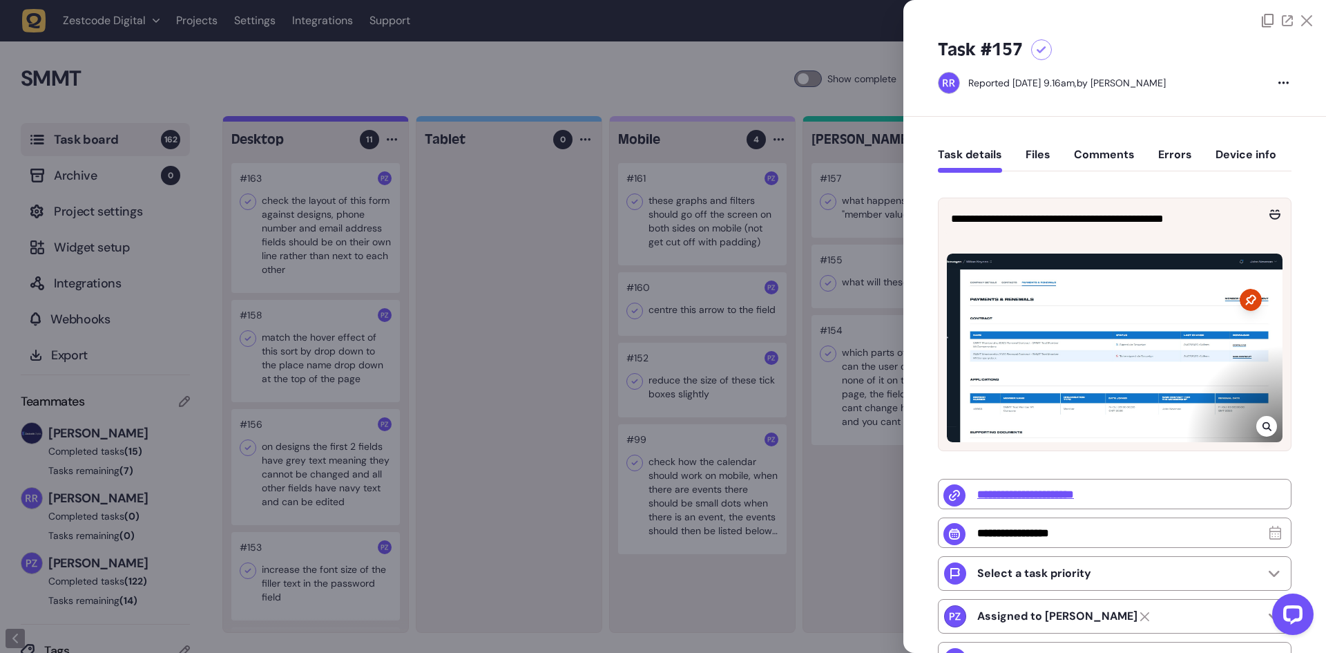 The height and width of the screenshot is (653, 1326). Describe the element at coordinates (1104, 160) in the screenshot. I see `button: Comments` at that location.